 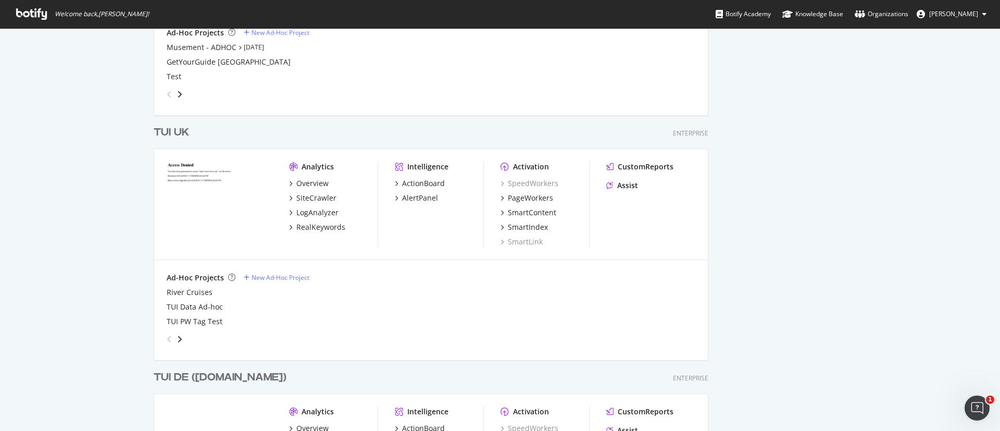 I want to click on div: PageWorkers, so click(x=530, y=198).